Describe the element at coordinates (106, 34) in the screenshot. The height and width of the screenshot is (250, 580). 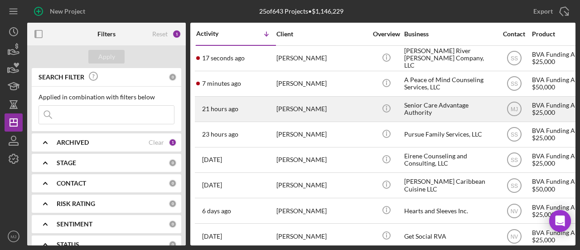
I see `b: Filters` at that location.